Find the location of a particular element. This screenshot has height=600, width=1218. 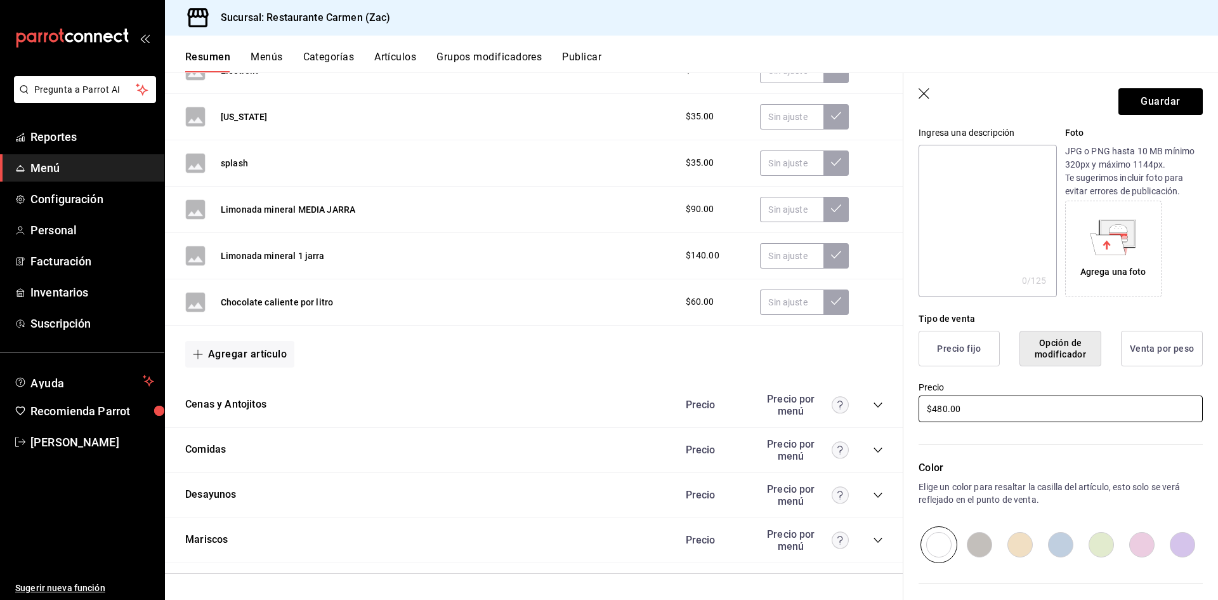

button: Artículos is located at coordinates (395, 62).